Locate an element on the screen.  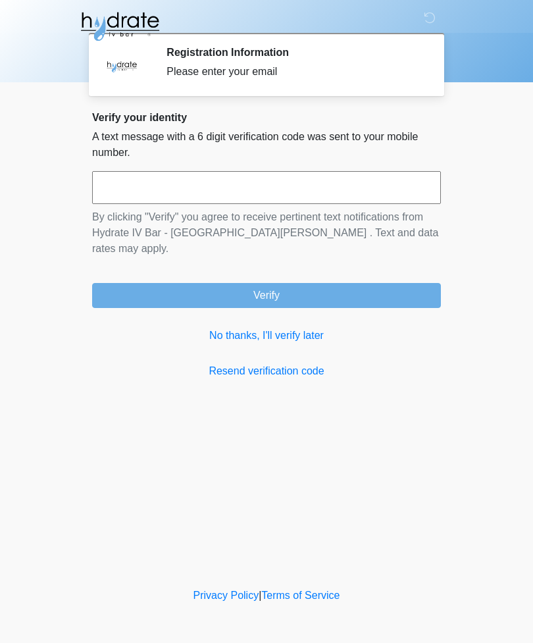
h2: Verify your identity is located at coordinates (267, 117).